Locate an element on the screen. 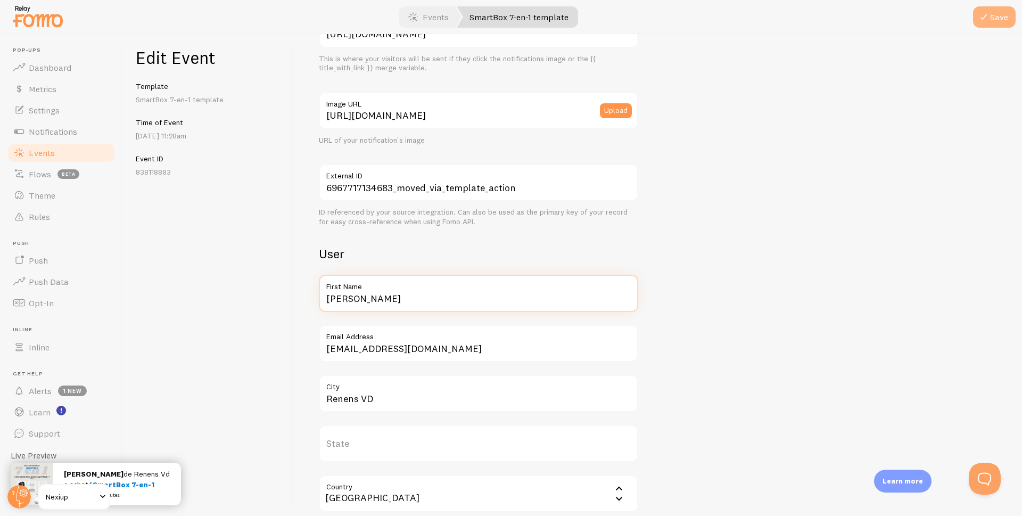  h2: User is located at coordinates (478, 253).